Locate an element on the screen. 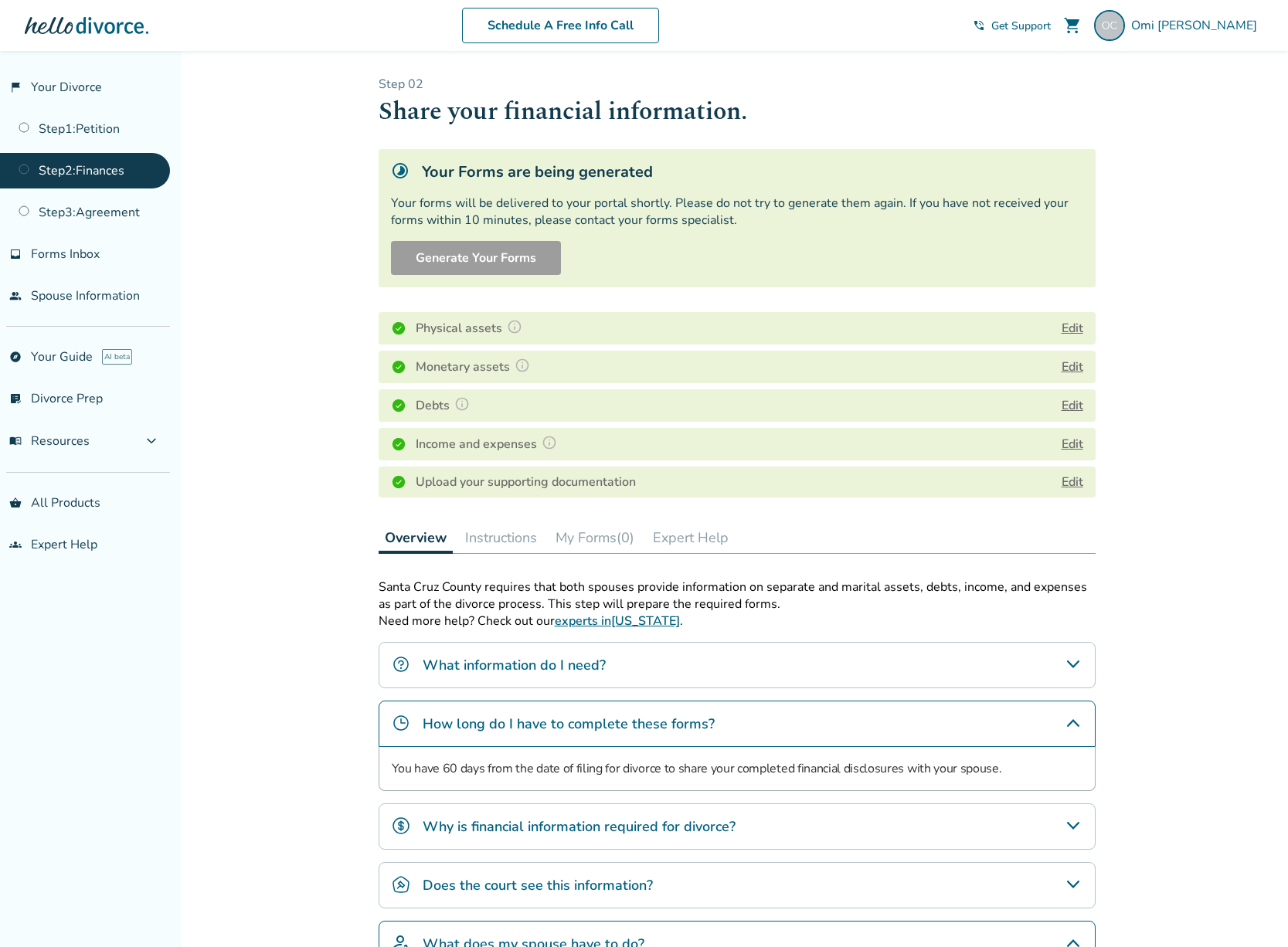 The width and height of the screenshot is (1288, 947). span: list_alt_check is located at coordinates (16, 398).